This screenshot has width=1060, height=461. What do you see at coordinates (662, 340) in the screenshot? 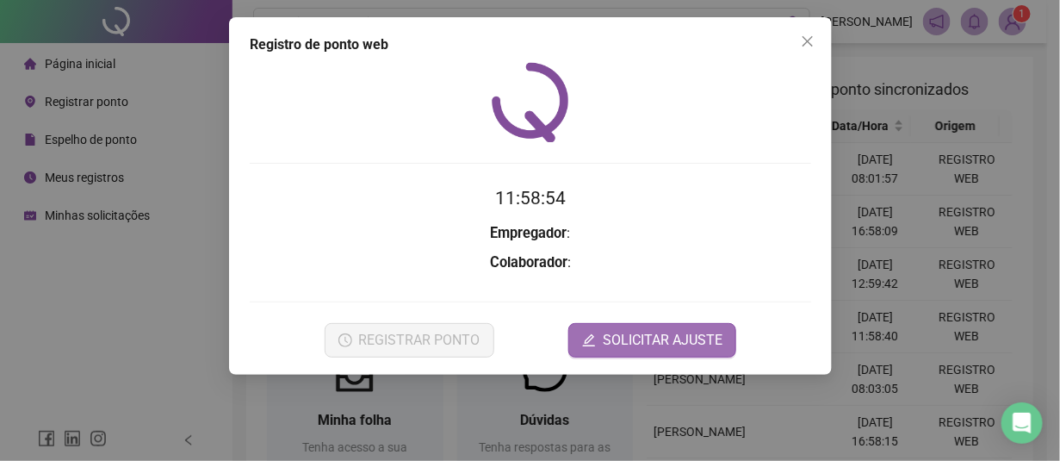
I see `span: SOLICITAR AJUSTE` at bounding box center [662, 340].